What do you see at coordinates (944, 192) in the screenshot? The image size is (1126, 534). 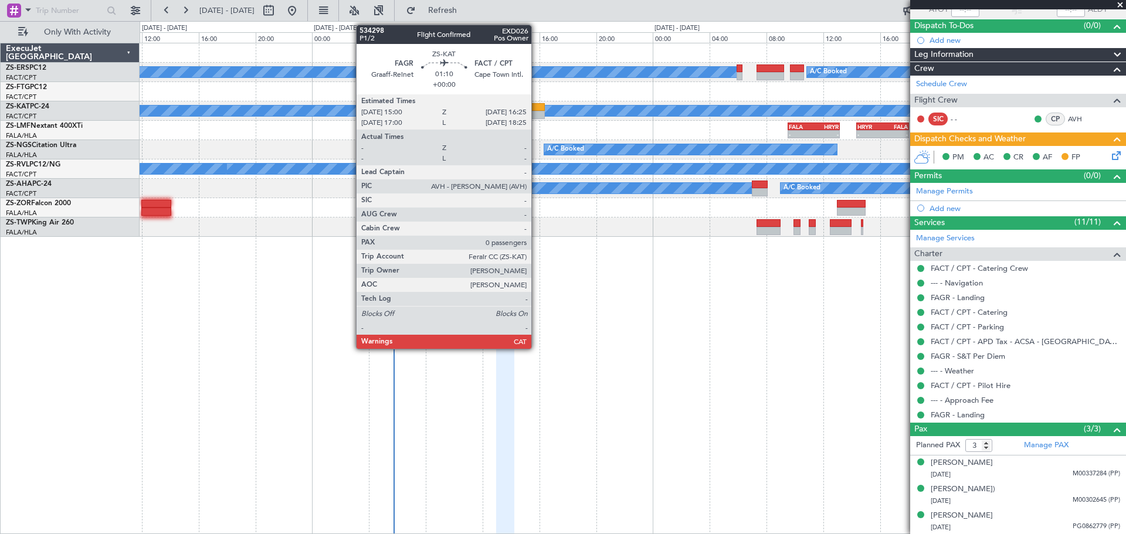 I see `a: Manage Permits` at bounding box center [944, 192].